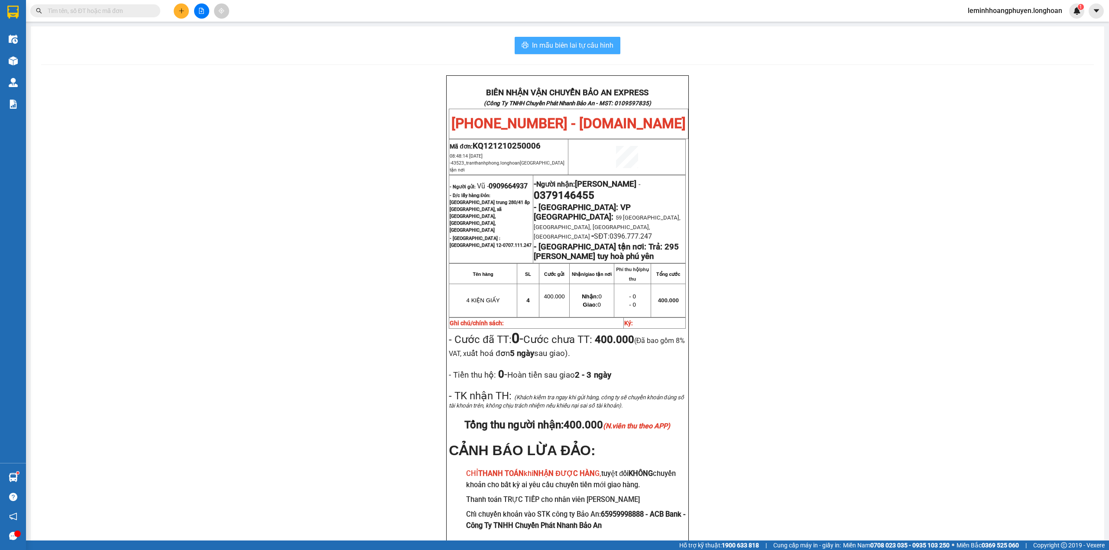 This screenshot has height=550, width=1109. Describe the element at coordinates (482, 274) in the screenshot. I see `strong: Tên hàng` at that location.